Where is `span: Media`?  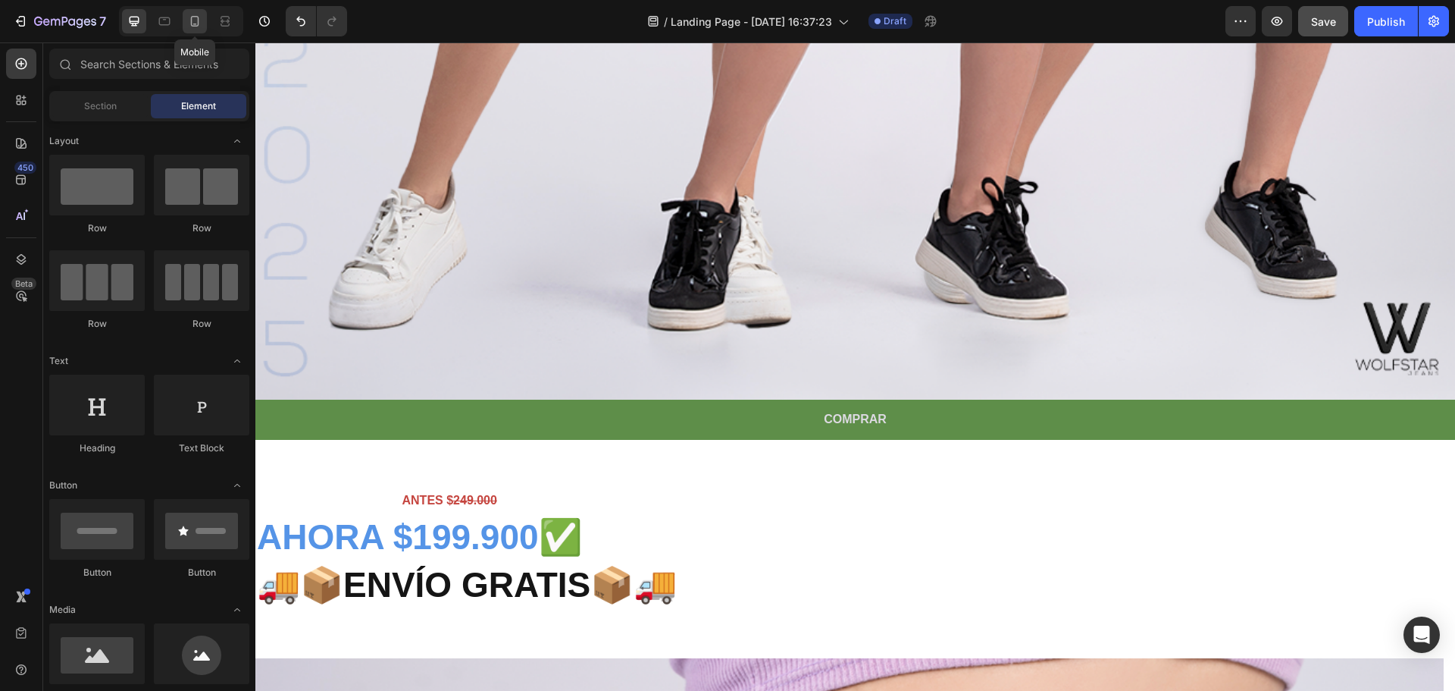
span: Media is located at coordinates (62, 609).